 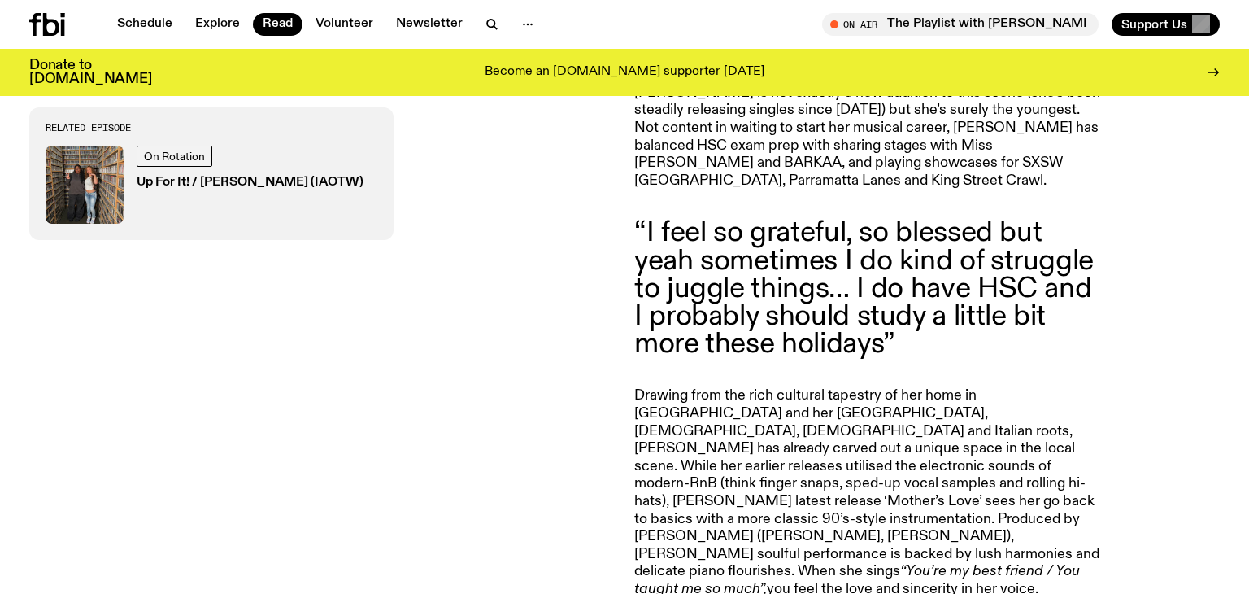 What do you see at coordinates (429, 24) in the screenshot?
I see `a: Newsletter` at bounding box center [429, 24].